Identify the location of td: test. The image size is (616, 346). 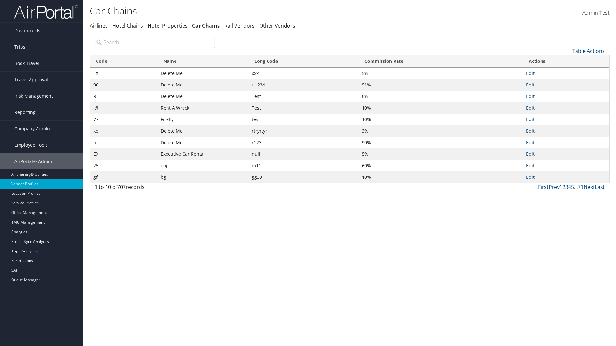
(303, 120).